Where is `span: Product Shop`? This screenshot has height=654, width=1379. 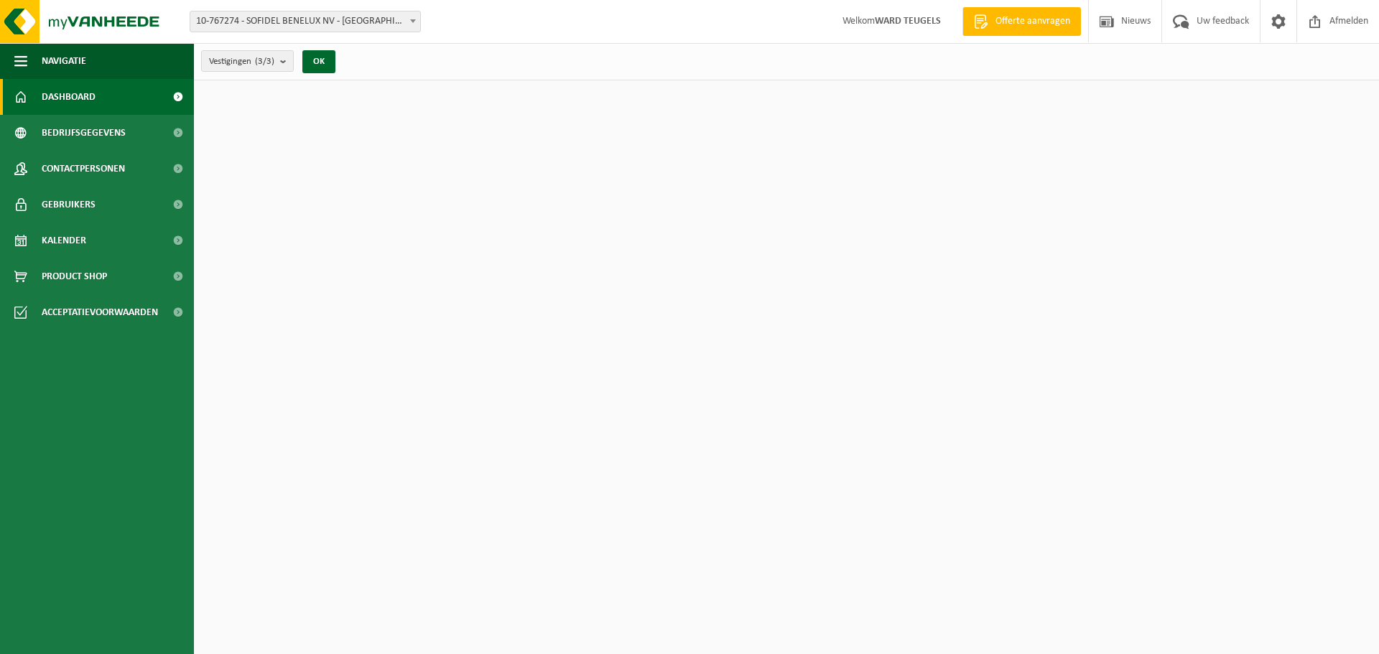 span: Product Shop is located at coordinates (74, 277).